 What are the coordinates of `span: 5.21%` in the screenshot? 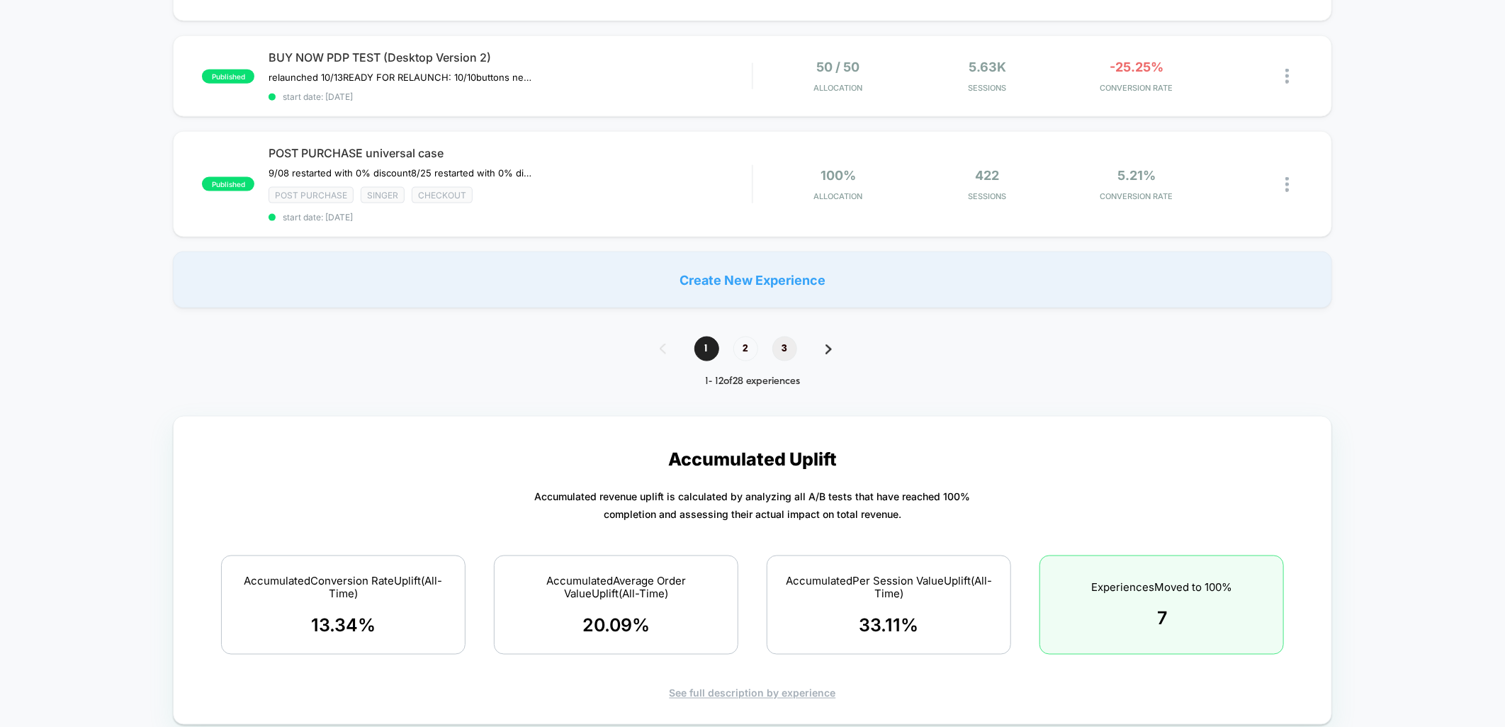 It's located at (1136, 175).